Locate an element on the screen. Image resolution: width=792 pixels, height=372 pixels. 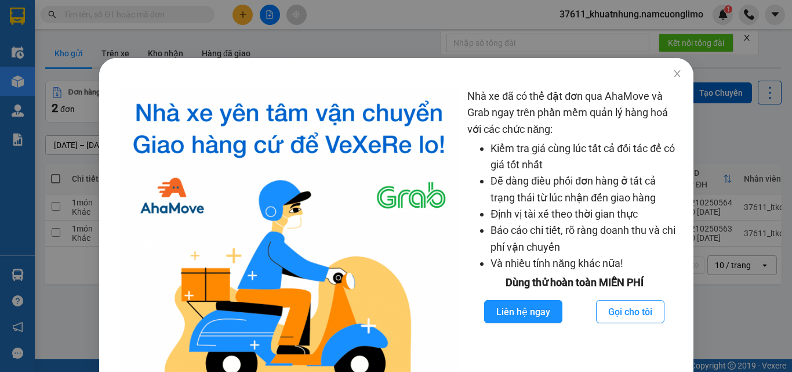
li: Và nhiều tính năng khác nữa! is located at coordinates (586, 263).